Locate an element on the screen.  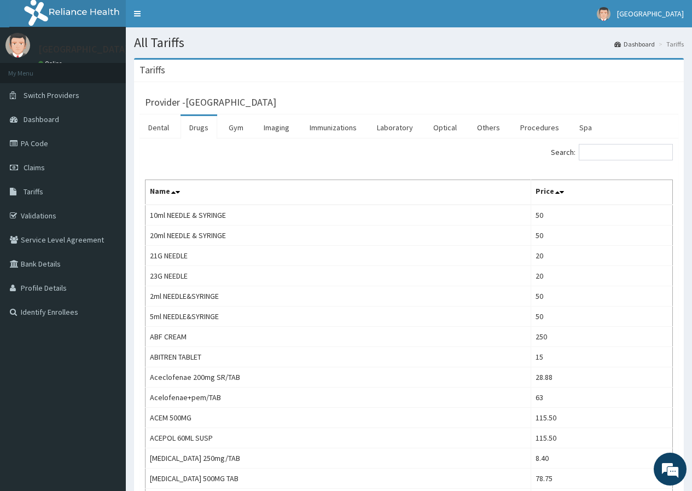
td: 10ml NEEDLE & SYRINGE is located at coordinates (338, 215).